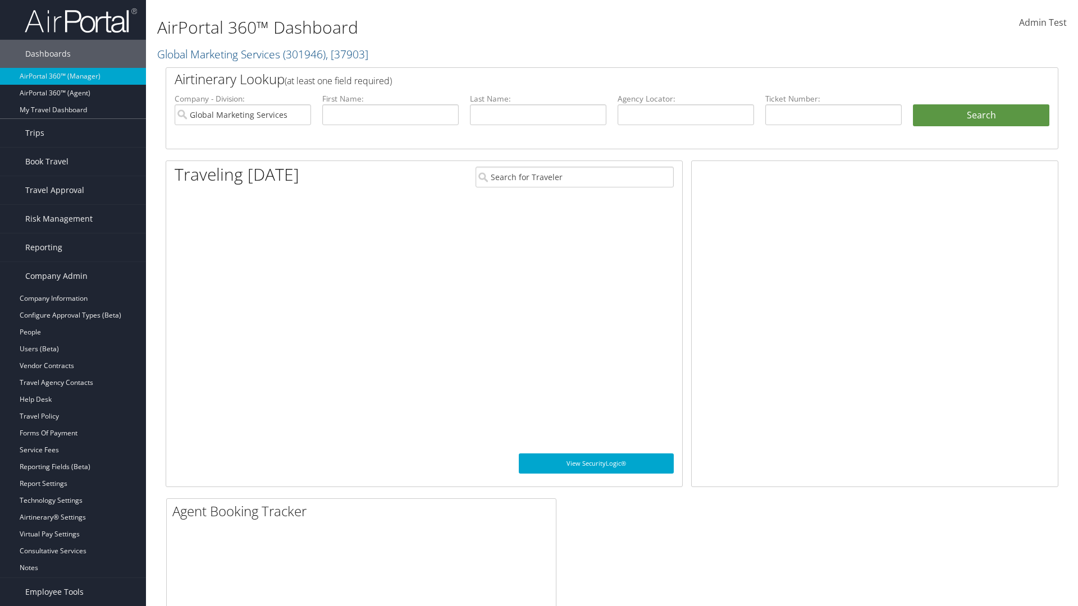 The width and height of the screenshot is (1078, 606). Describe the element at coordinates (338, 81) in the screenshot. I see `span: (at least one field required)` at that location.